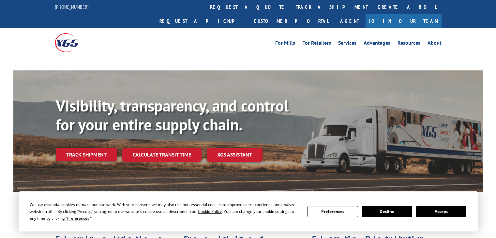  What do you see at coordinates (348, 44) in the screenshot?
I see `a: Services` at bounding box center [348, 44].